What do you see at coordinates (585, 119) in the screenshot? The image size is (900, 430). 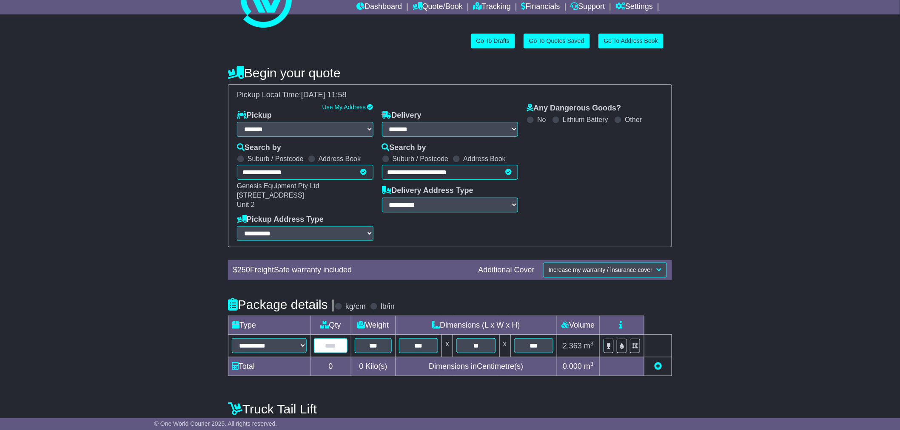 I see `label: Lithium Battery` at bounding box center [585, 119].